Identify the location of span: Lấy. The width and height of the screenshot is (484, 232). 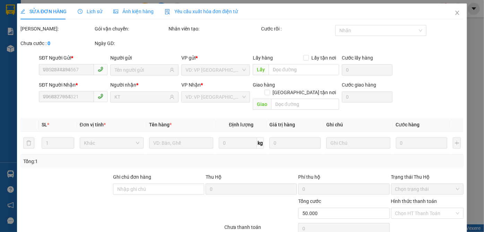
(261, 70).